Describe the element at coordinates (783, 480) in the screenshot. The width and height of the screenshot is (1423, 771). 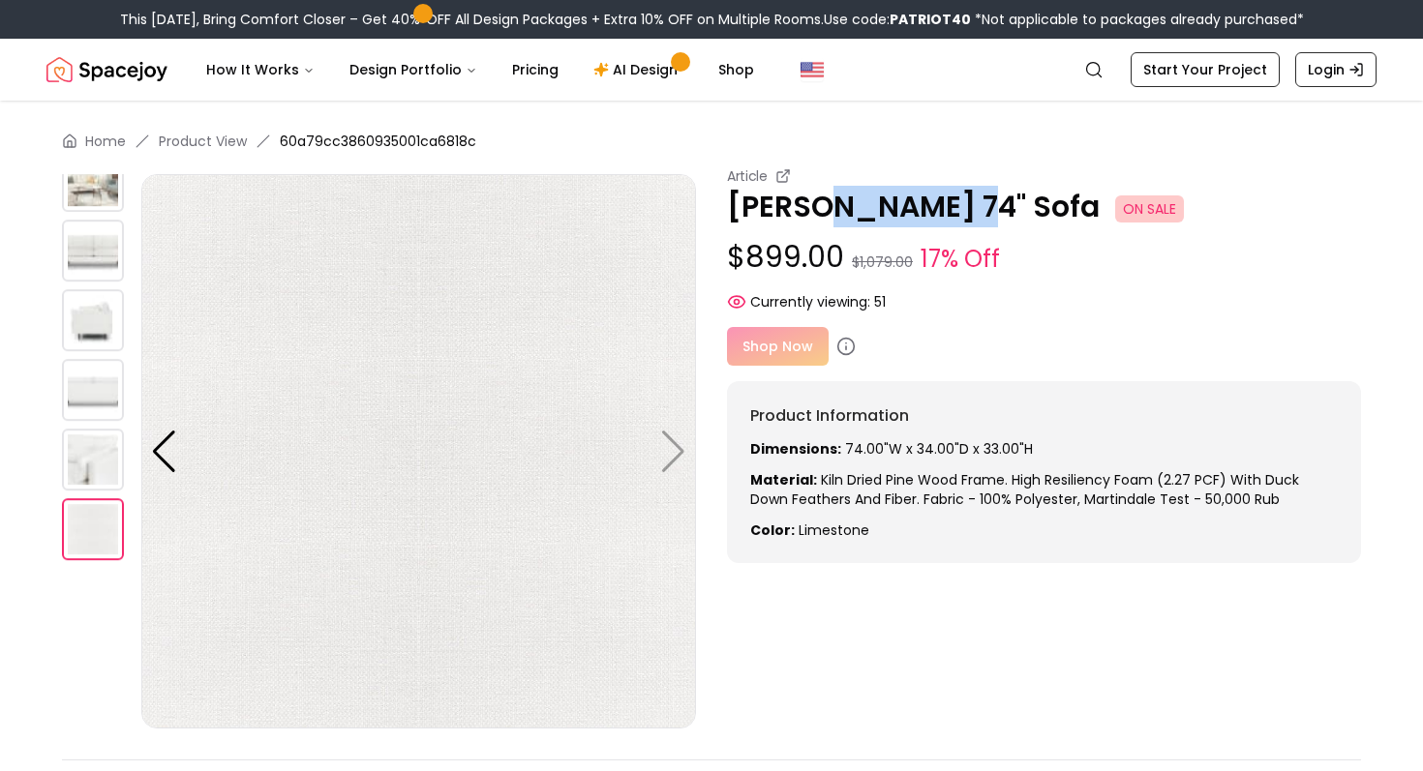
I see `strong: Material:` at that location.